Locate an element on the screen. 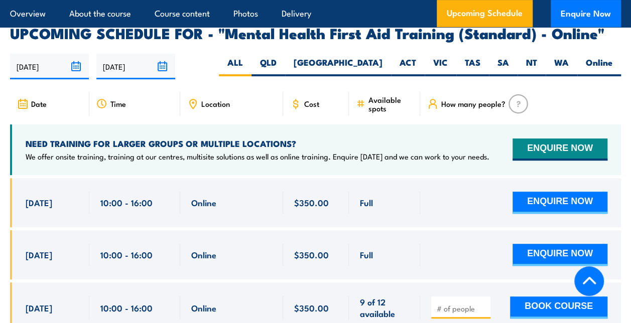 The height and width of the screenshot is (323, 631). h2: UPCOMING SCHEDULE FOR - "Mental Health First Aid Training (Standard) - Online" is located at coordinates (315, 33).